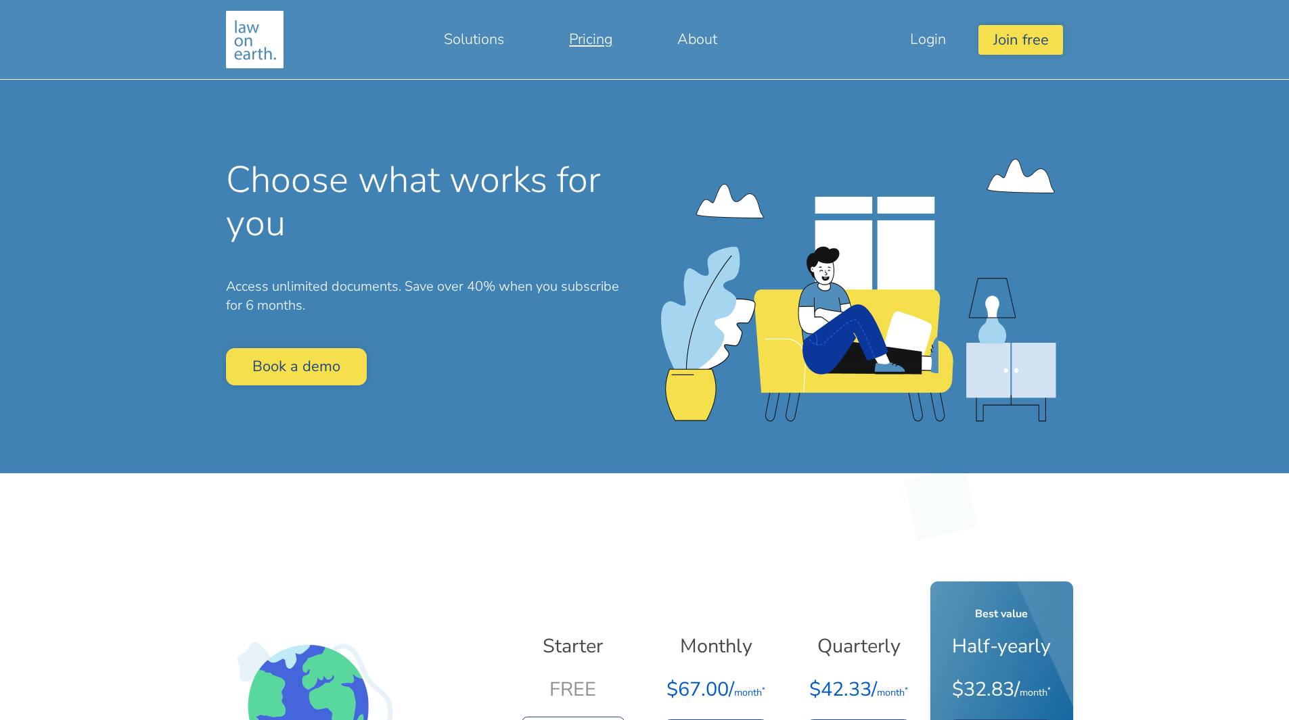 The height and width of the screenshot is (720, 1289). What do you see at coordinates (572, 690) in the screenshot?
I see `p: FREE` at bounding box center [572, 690].